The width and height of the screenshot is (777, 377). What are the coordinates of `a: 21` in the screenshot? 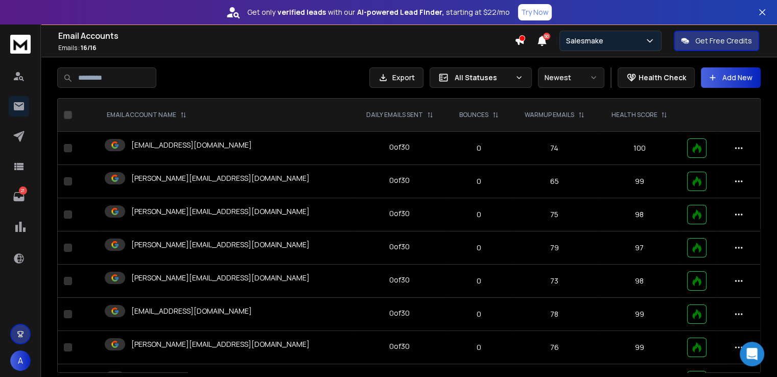 It's located at (19, 197).